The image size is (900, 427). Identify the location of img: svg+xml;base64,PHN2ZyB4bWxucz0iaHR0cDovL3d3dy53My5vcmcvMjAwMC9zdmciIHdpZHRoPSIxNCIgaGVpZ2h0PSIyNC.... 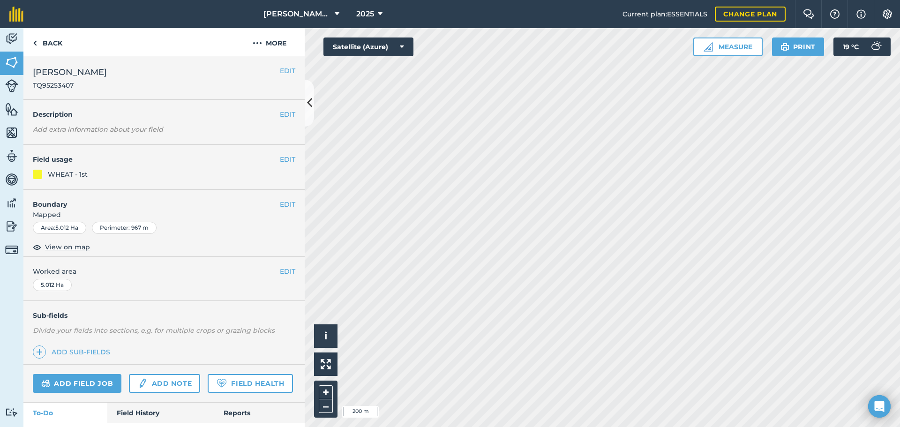
(39, 352).